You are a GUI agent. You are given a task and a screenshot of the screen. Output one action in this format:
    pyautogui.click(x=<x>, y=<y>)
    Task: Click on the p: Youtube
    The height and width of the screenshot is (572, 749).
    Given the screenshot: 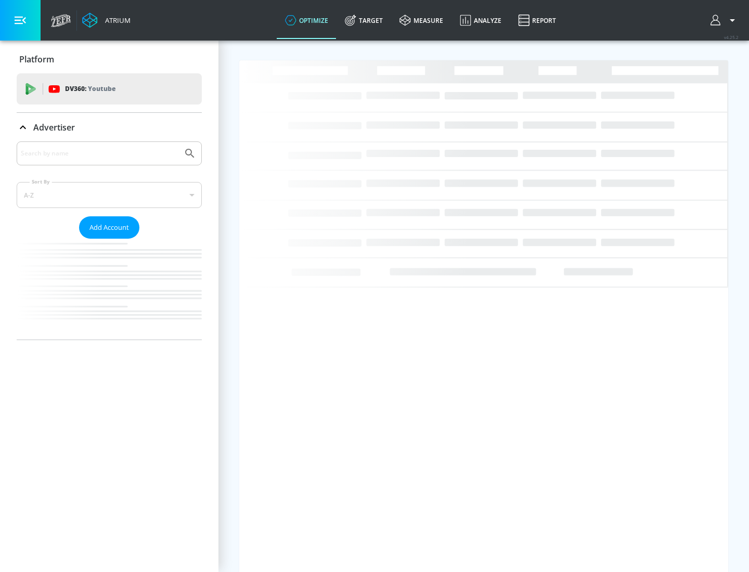 What is the action you would take?
    pyautogui.click(x=101, y=88)
    